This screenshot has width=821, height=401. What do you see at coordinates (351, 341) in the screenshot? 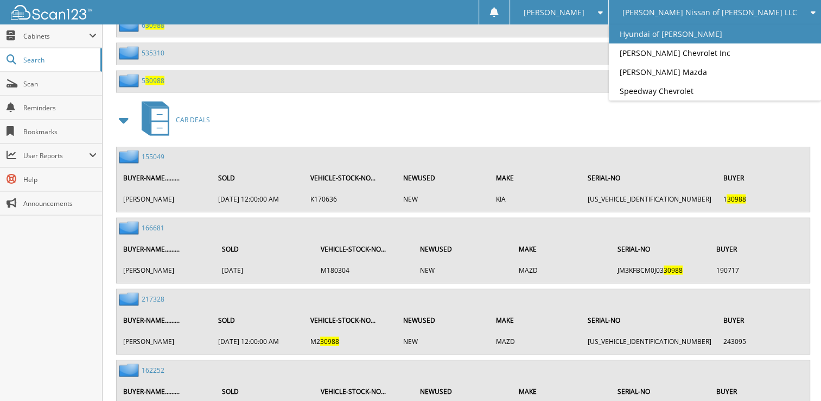
I see `td: M2` at bounding box center [351, 341].